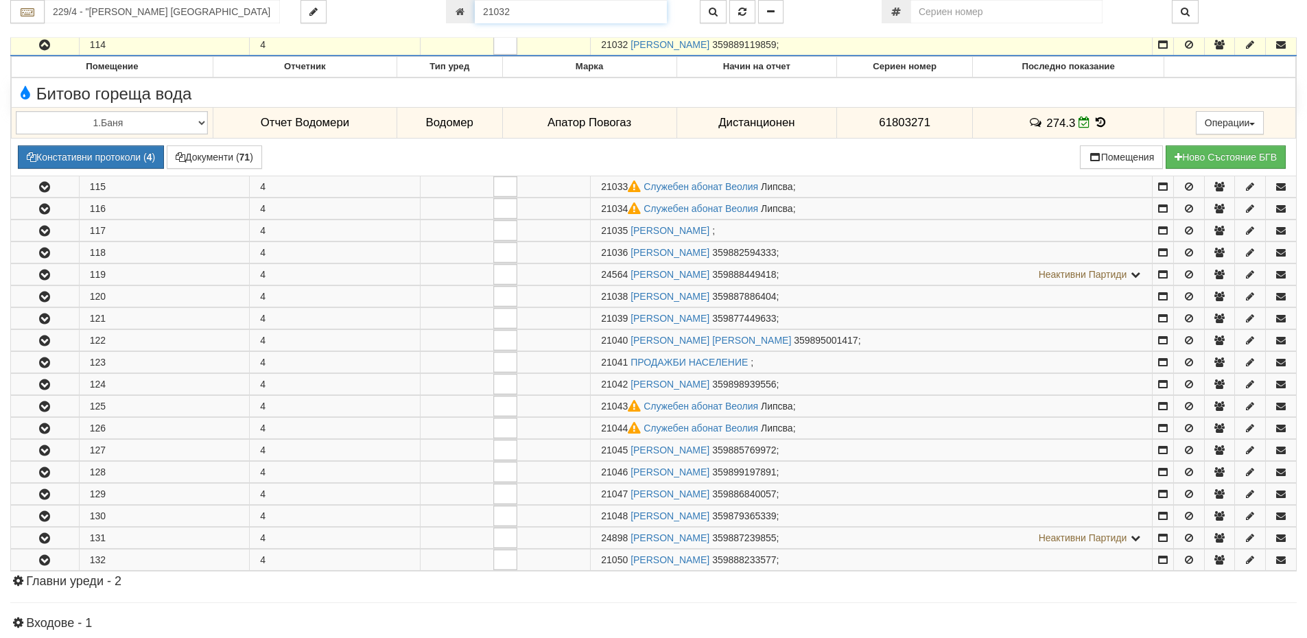  What do you see at coordinates (164, 472) in the screenshot?
I see `td: 128` at bounding box center [164, 472].